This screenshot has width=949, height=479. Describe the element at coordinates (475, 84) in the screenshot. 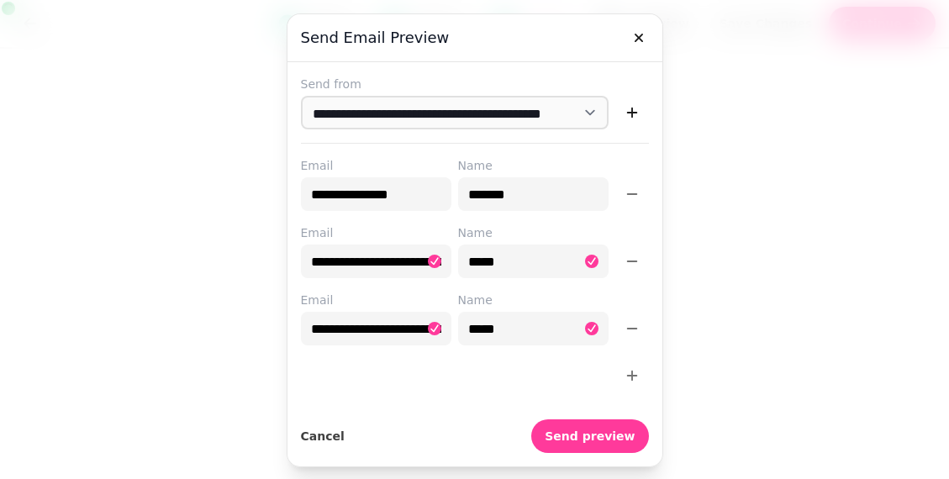

I see `label: Send from` at that location.